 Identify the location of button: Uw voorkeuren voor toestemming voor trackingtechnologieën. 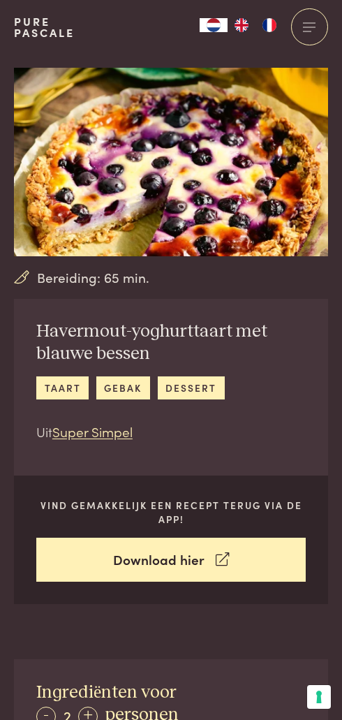
(319, 697).